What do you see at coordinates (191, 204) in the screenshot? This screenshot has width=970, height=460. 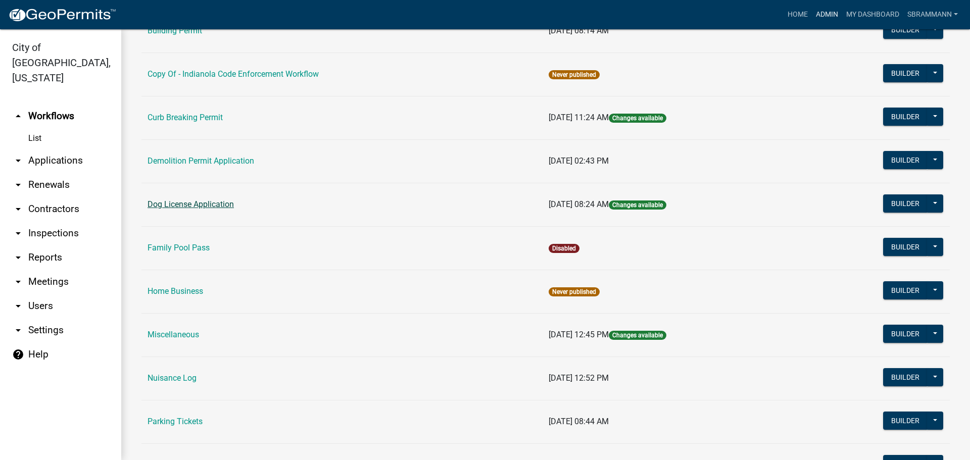 I see `a: Dog License Application` at bounding box center [191, 204].